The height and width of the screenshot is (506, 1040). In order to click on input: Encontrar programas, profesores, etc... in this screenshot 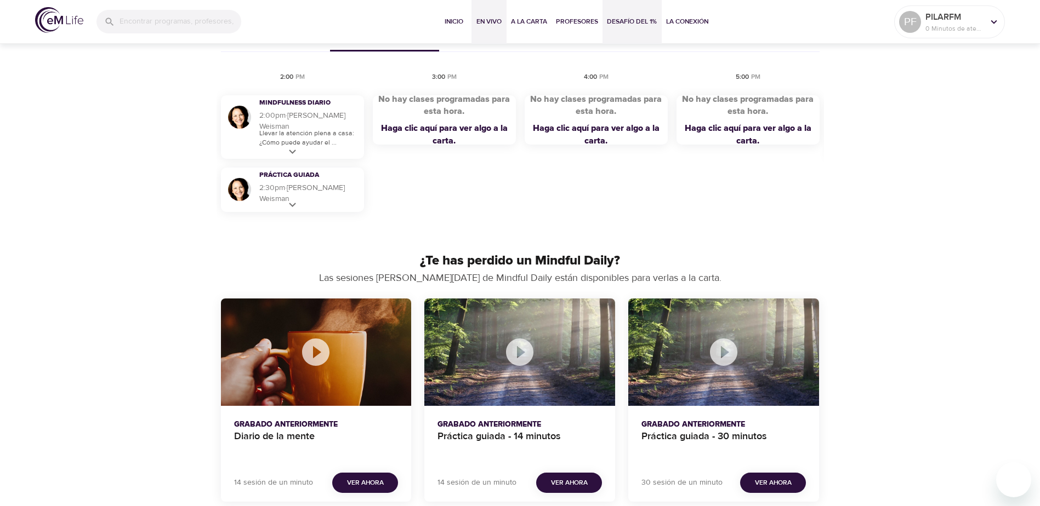, I will do `click(180, 21)`.